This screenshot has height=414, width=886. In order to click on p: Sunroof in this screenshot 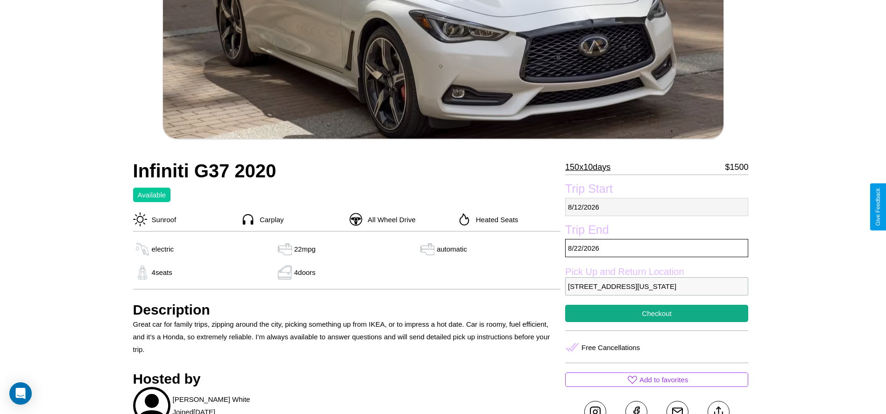, I will do `click(162, 219)`.